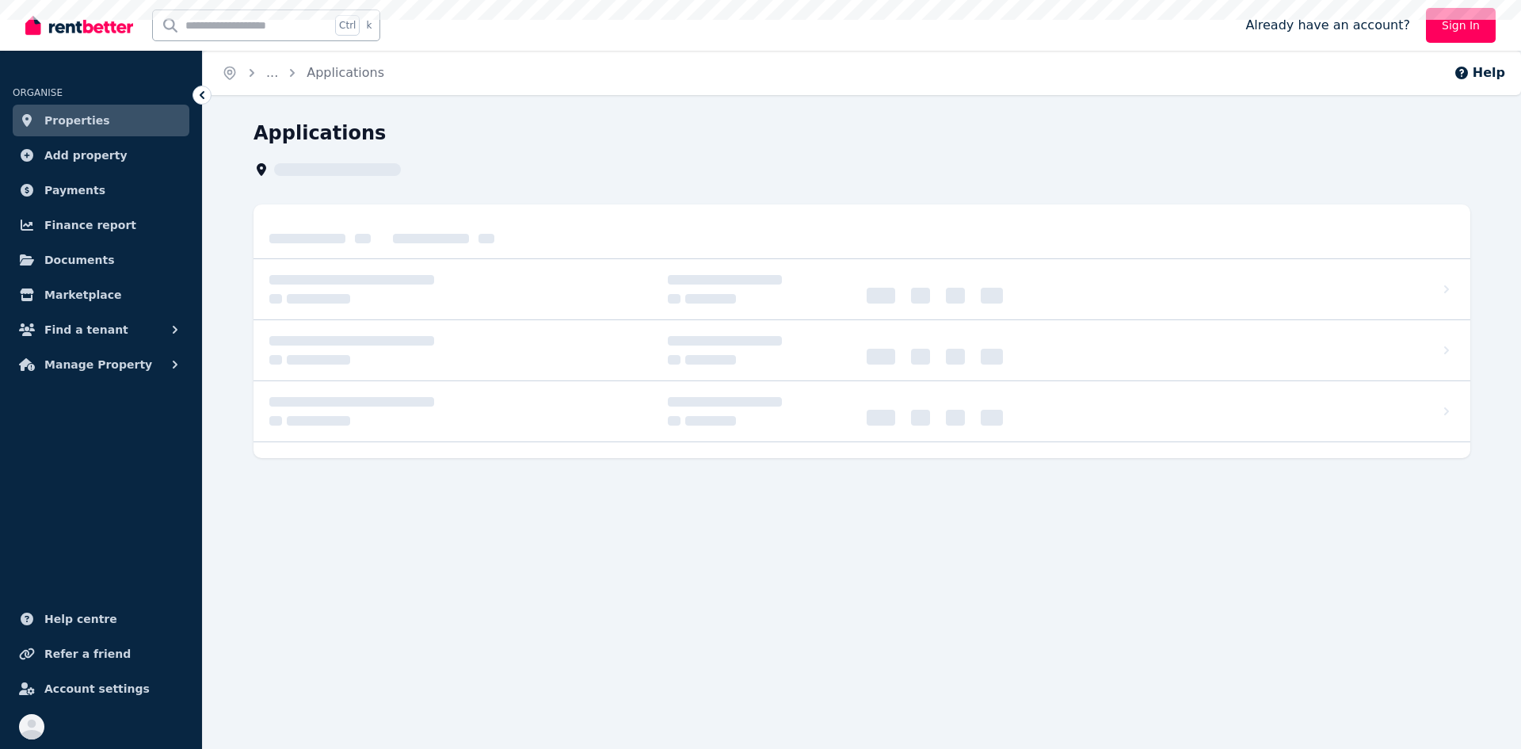  I want to click on span: Payments, so click(74, 190).